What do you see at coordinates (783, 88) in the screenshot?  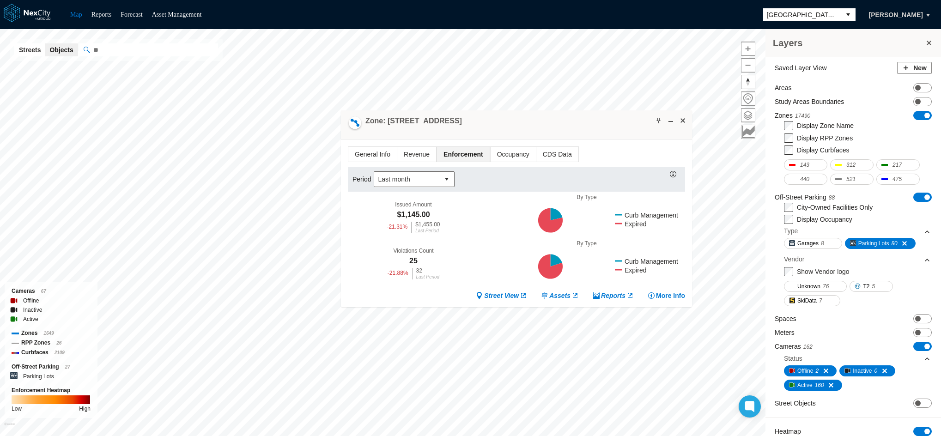 I see `label: Areas` at bounding box center [783, 88].